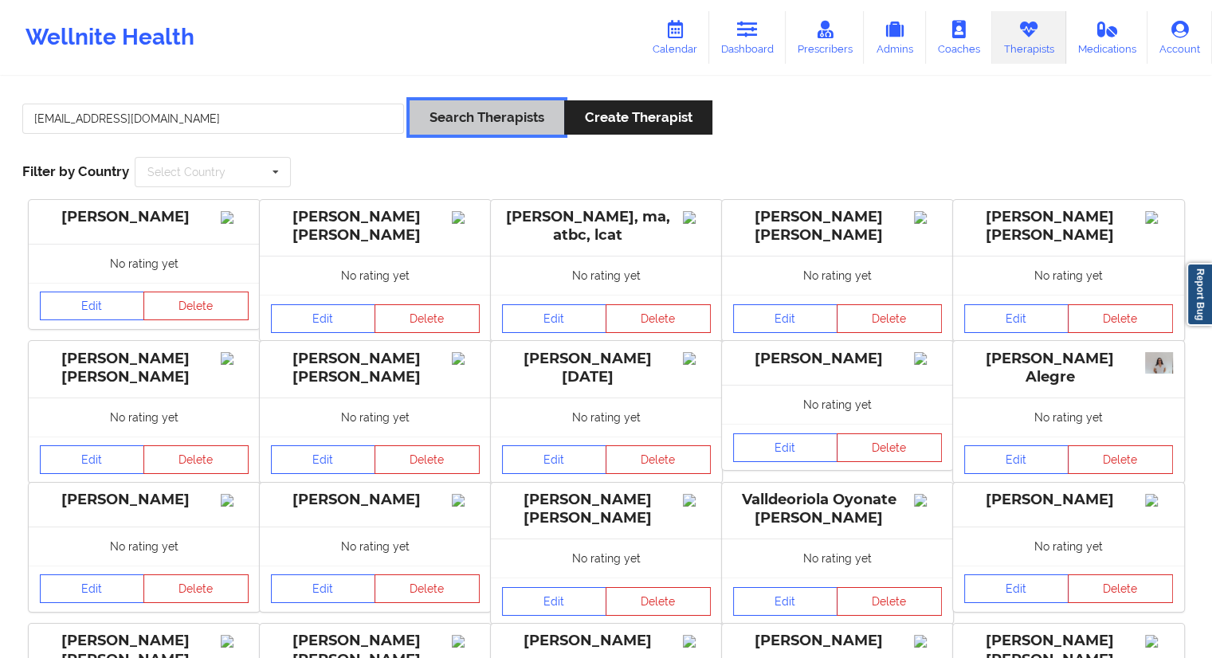  What do you see at coordinates (1199, 294) in the screenshot?
I see `a: Report Bug` at bounding box center [1199, 294].